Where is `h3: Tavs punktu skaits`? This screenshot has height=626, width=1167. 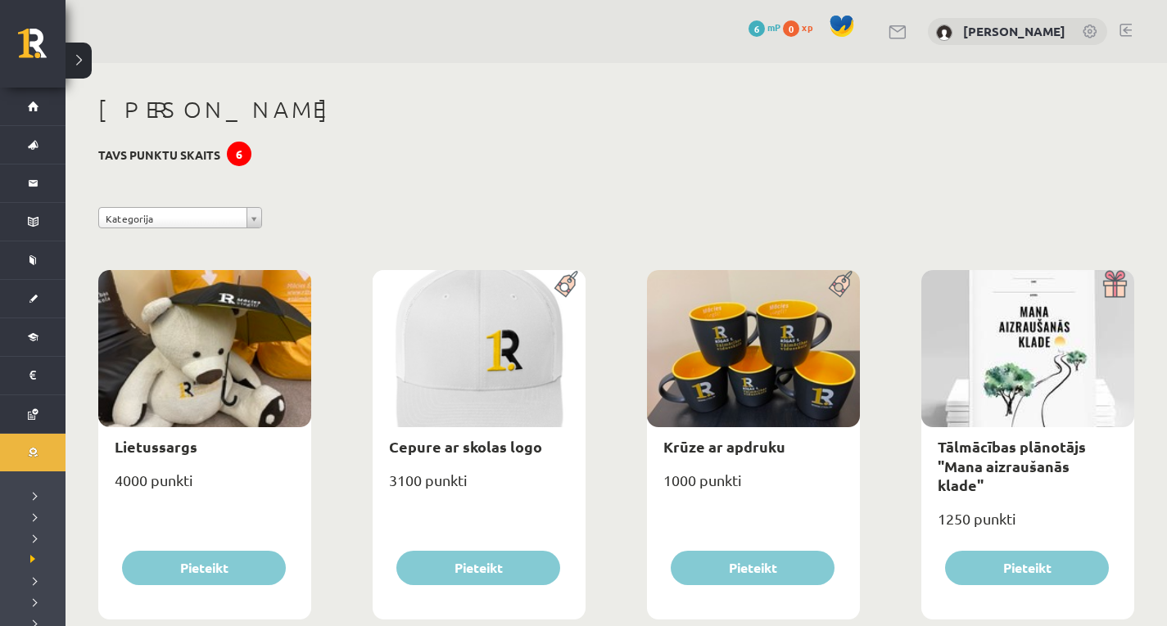 h3: Tavs punktu skaits is located at coordinates (159, 155).